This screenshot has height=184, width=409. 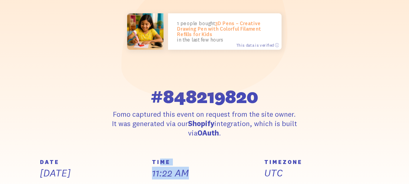 What do you see at coordinates (208, 133) in the screenshot?
I see `strong: OAuth` at bounding box center [208, 133].